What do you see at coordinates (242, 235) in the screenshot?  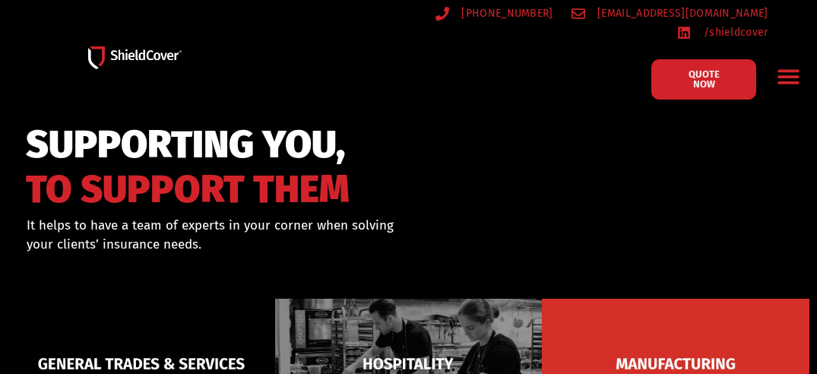 I see `div: It helps to have a team of experts in your corner when solving` at bounding box center [242, 235].